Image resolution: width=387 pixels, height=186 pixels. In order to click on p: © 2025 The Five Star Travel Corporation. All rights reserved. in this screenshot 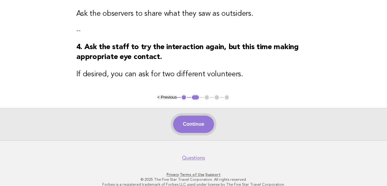, I will do `click(194, 179)`.